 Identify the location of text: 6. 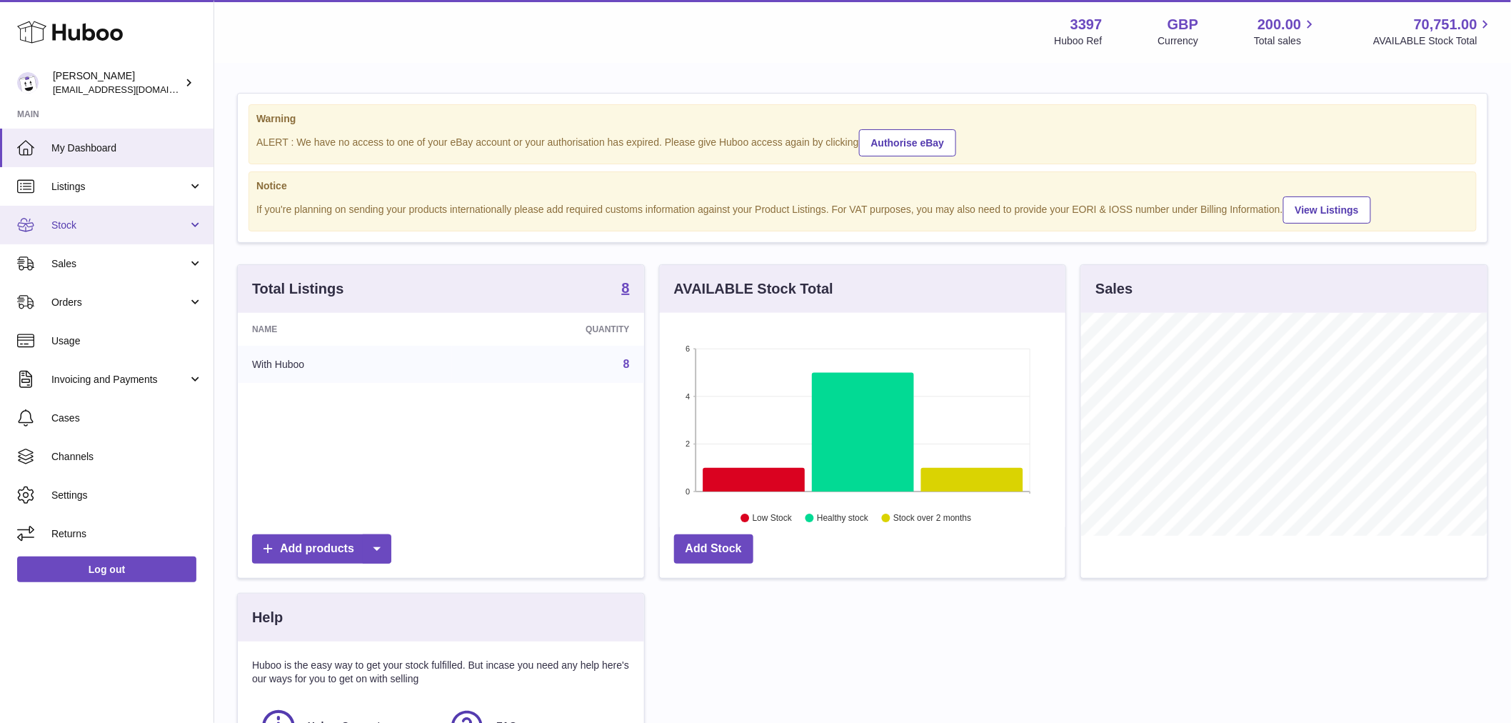
(688, 349).